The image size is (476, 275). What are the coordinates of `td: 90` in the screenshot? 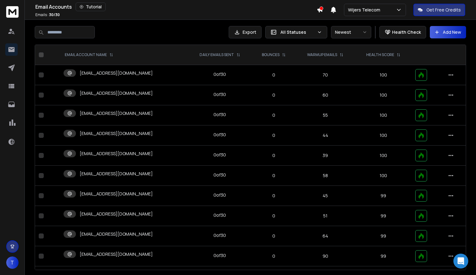 It's located at (325, 256).